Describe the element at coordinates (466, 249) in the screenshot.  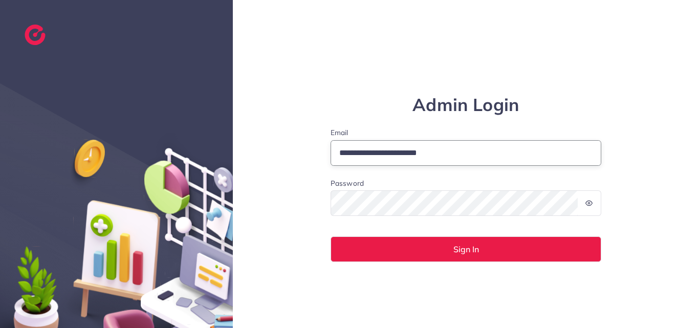
I see `button: Sign In` at that location.